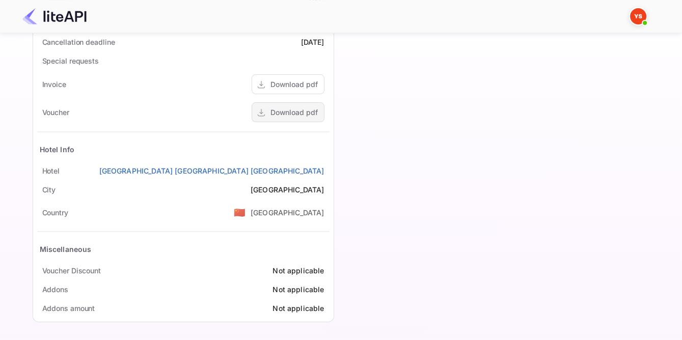 Image resolution: width=682 pixels, height=340 pixels. What do you see at coordinates (49, 189) in the screenshot?
I see `div: City` at bounding box center [49, 189].